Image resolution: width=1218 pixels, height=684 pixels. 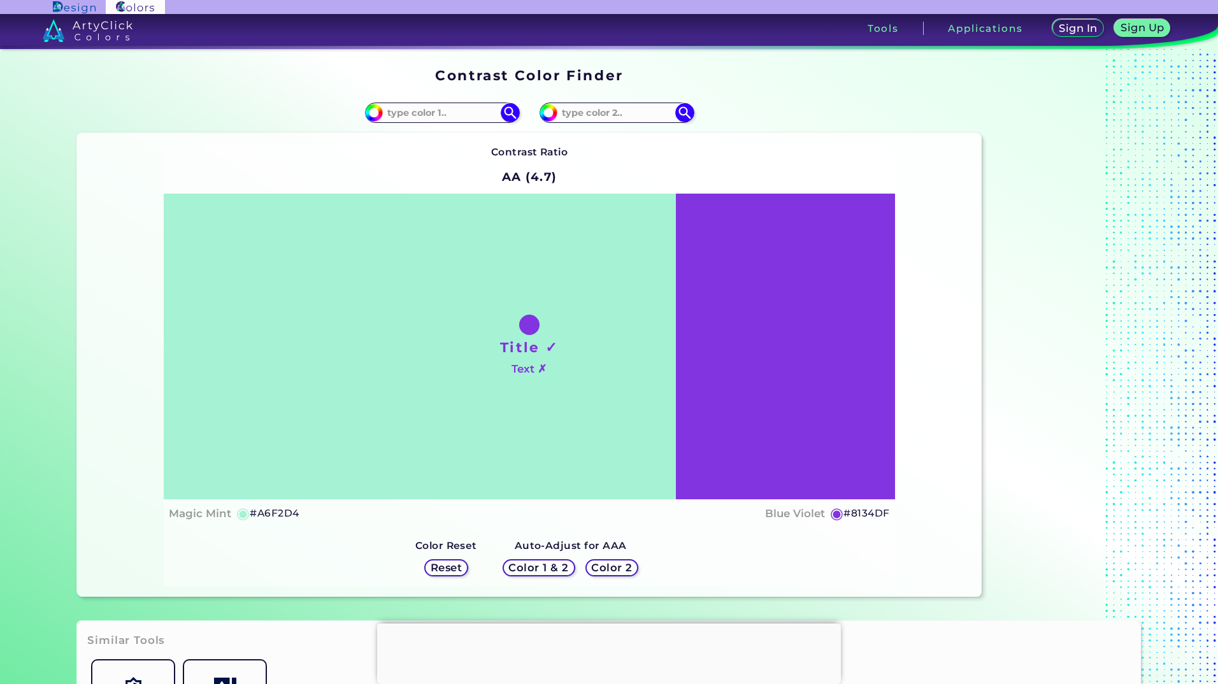 What do you see at coordinates (866, 514) in the screenshot?
I see `h5: #8134DF` at bounding box center [866, 514].